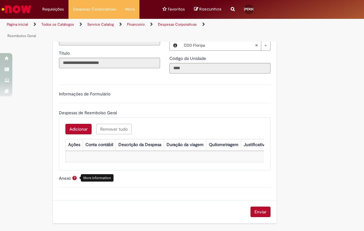 The image size is (364, 231). What do you see at coordinates (188, 58) in the screenshot?
I see `label: Somente leitura - Código da Unidade` at bounding box center [188, 58].